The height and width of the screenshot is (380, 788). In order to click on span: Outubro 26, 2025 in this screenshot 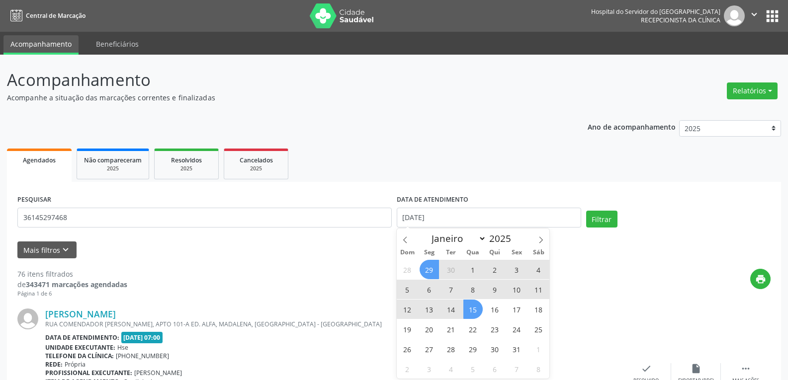, I will do `click(407, 349)`.